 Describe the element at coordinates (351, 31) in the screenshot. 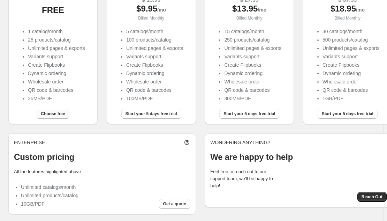

I see `li: 30 catalogs/month` at that location.